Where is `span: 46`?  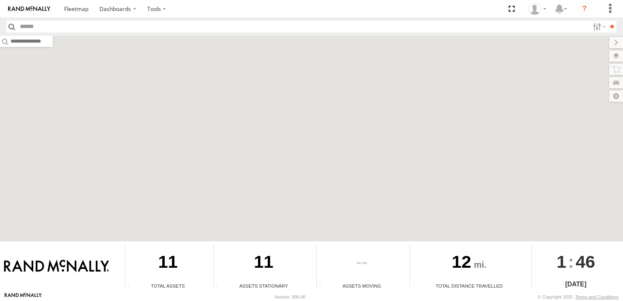
span: 46 is located at coordinates (585, 262).